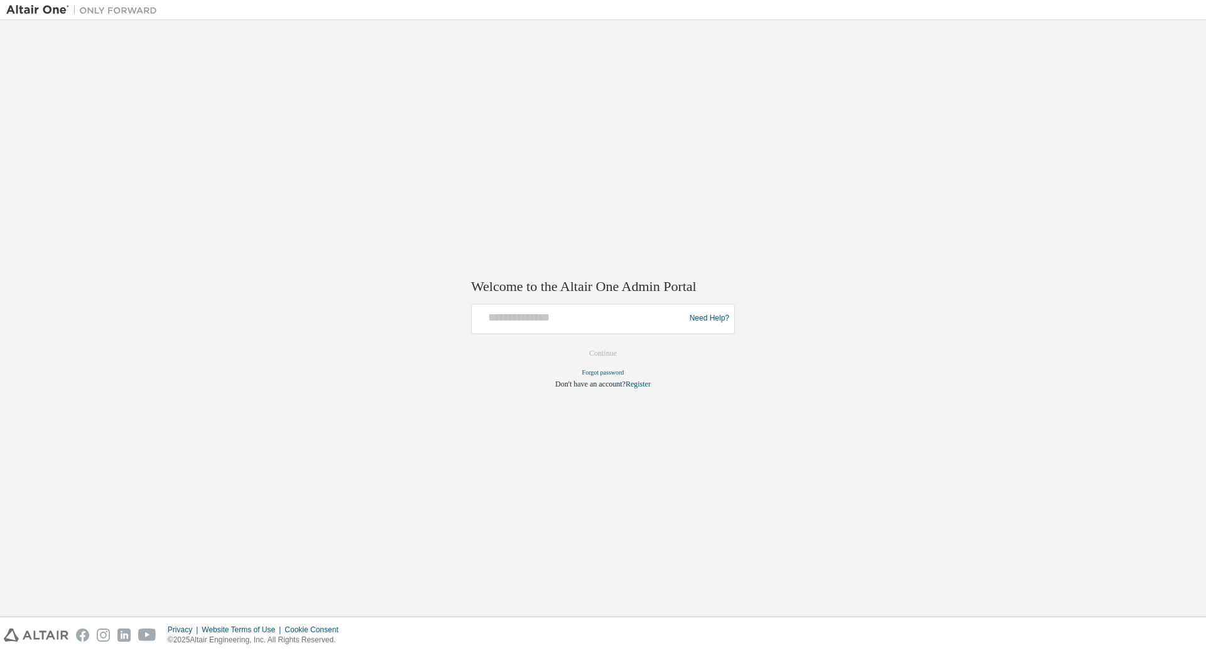  Describe the element at coordinates (243, 630) in the screenshot. I see `div: Website Terms of Use` at that location.